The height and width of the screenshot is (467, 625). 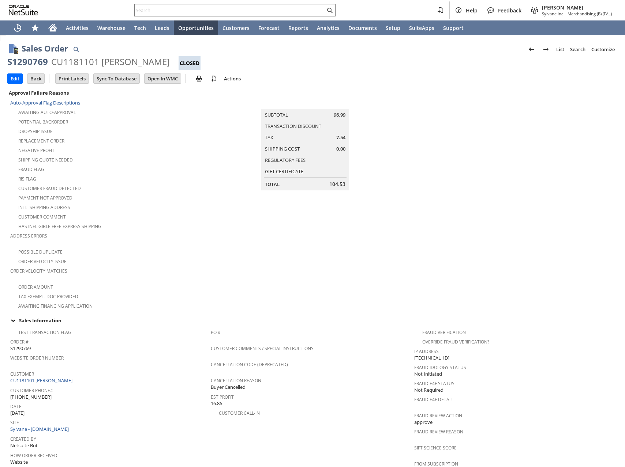 What do you see at coordinates (589, 14) in the screenshot?
I see `span: Merchandising (B) (FAL)` at bounding box center [589, 14].